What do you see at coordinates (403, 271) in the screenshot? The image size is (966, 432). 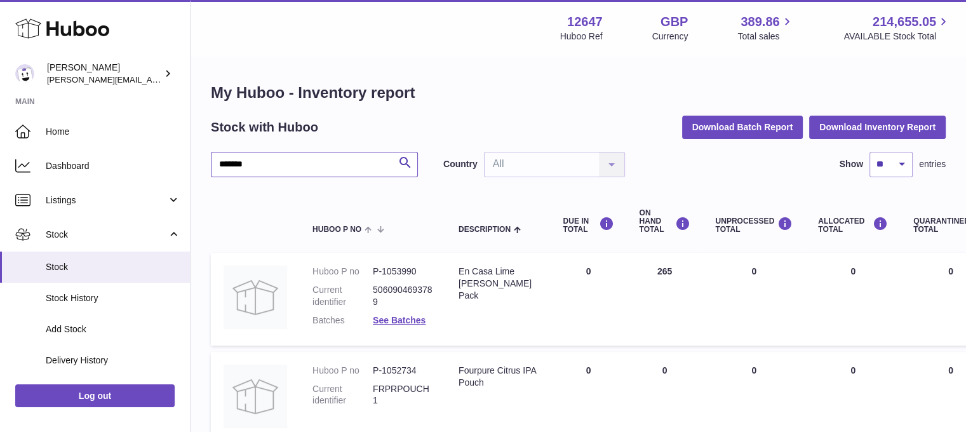 I see `dd: P-1053990` at bounding box center [403, 271].